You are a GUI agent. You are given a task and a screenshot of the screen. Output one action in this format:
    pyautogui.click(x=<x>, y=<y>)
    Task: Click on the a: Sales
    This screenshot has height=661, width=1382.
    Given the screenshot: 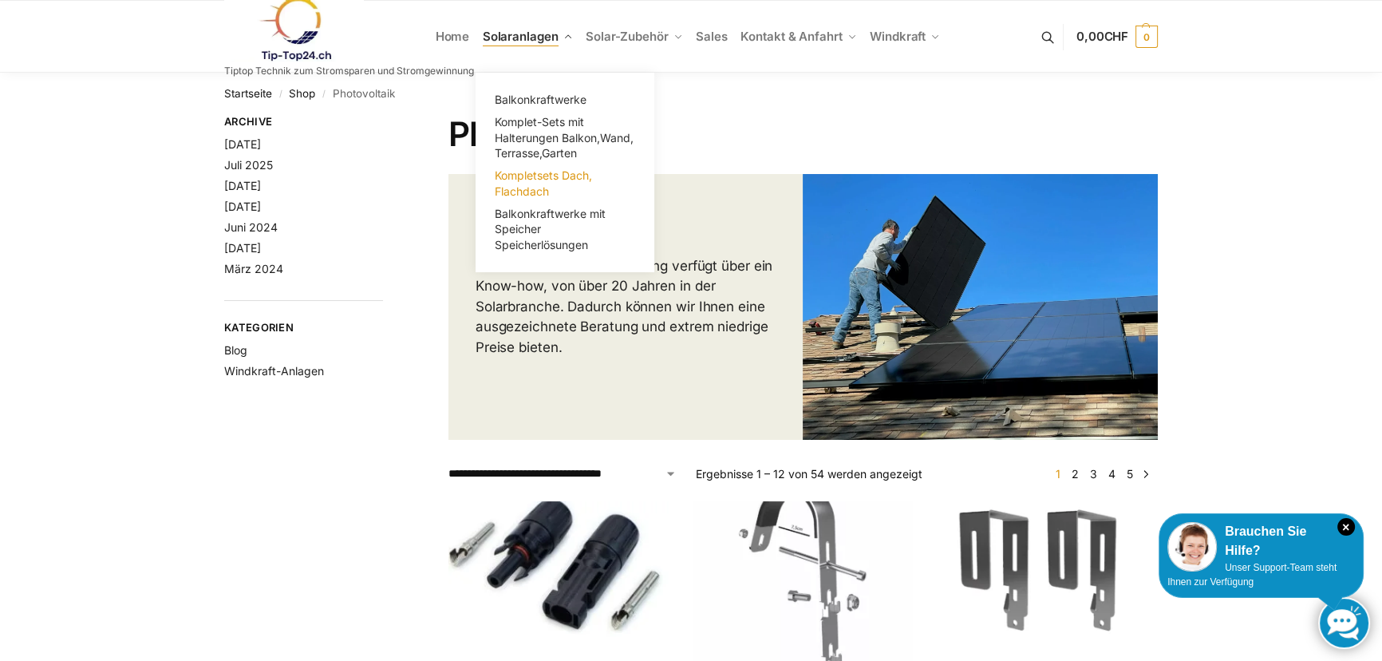 What is the action you would take?
    pyautogui.click(x=712, y=37)
    